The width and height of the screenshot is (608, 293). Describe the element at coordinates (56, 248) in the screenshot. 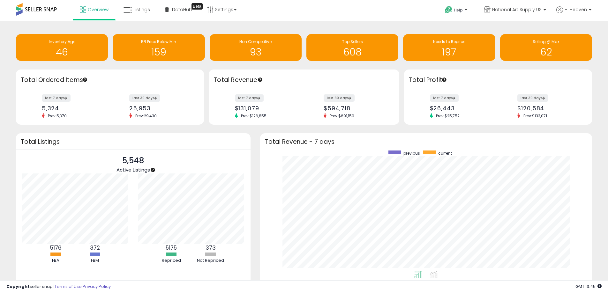

I see `b: 5176` at that location.